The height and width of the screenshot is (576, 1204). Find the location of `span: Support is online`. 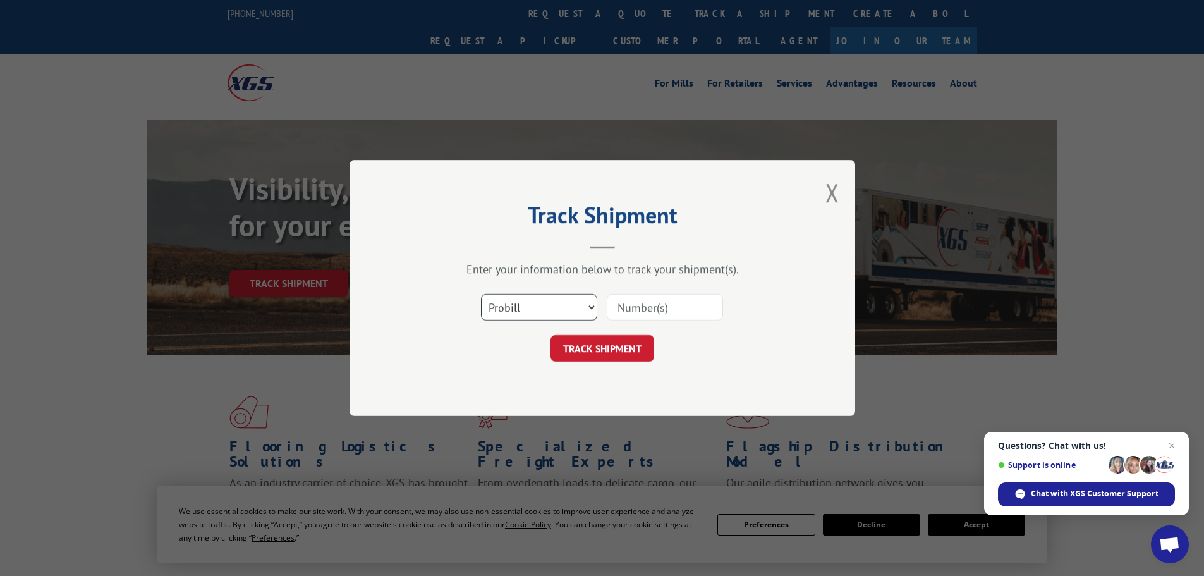

span: Support is online is located at coordinates (1051, 464).